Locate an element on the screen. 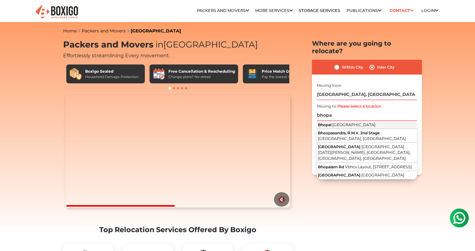 This screenshot has width=475, height=251. img: Boxigo Sealed is located at coordinates (76, 74).